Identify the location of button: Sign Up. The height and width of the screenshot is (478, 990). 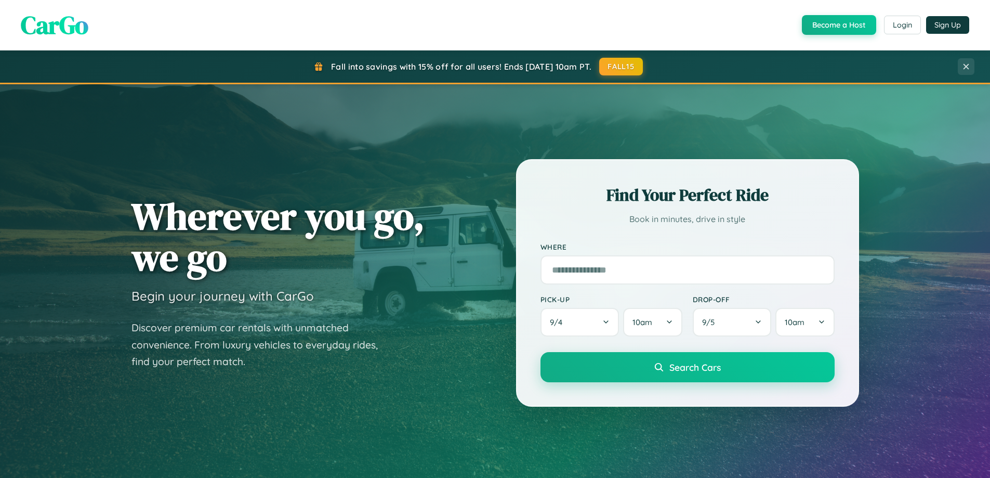
(947, 25).